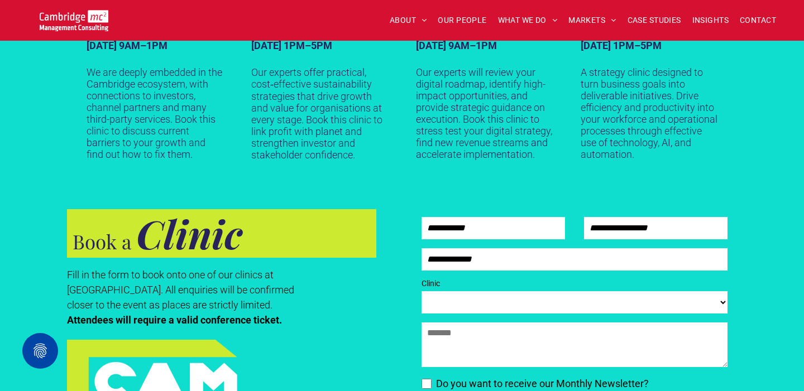 The height and width of the screenshot is (391, 804). I want to click on a: INSIGHTS, so click(710, 20).